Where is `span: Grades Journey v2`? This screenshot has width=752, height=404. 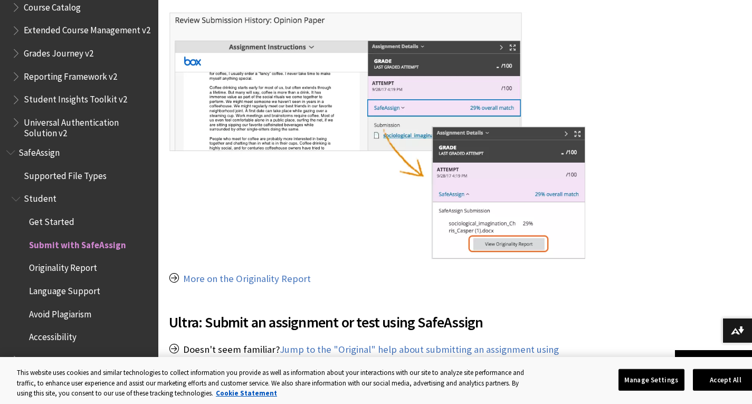 span: Grades Journey v2 is located at coordinates (59, 51).